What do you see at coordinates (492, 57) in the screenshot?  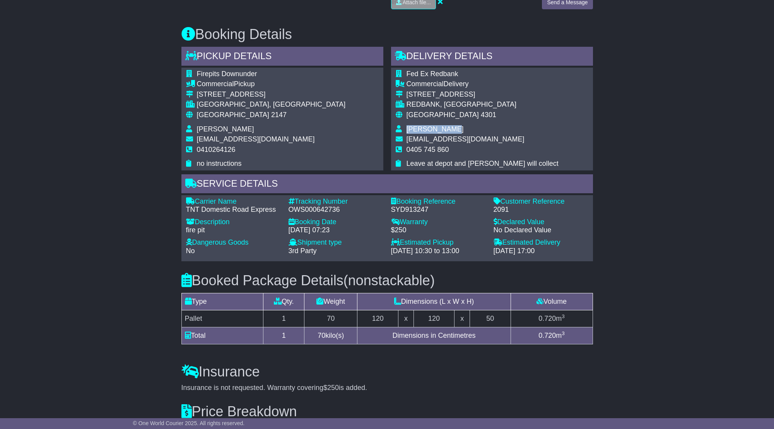 I see `div: Delivery Details` at bounding box center [492, 57].